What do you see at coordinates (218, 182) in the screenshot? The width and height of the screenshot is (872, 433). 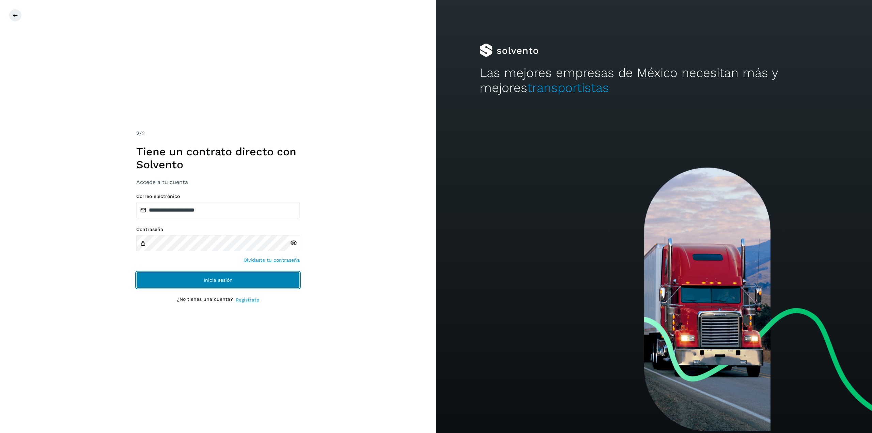 I see `h3: Accede a tu cuenta` at bounding box center [218, 182].